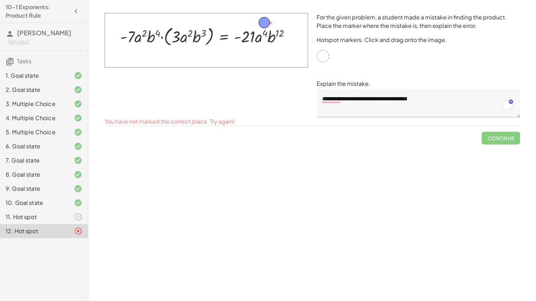  Describe the element at coordinates (34, 189) in the screenshot. I see `div: 9. Goal state` at that location.